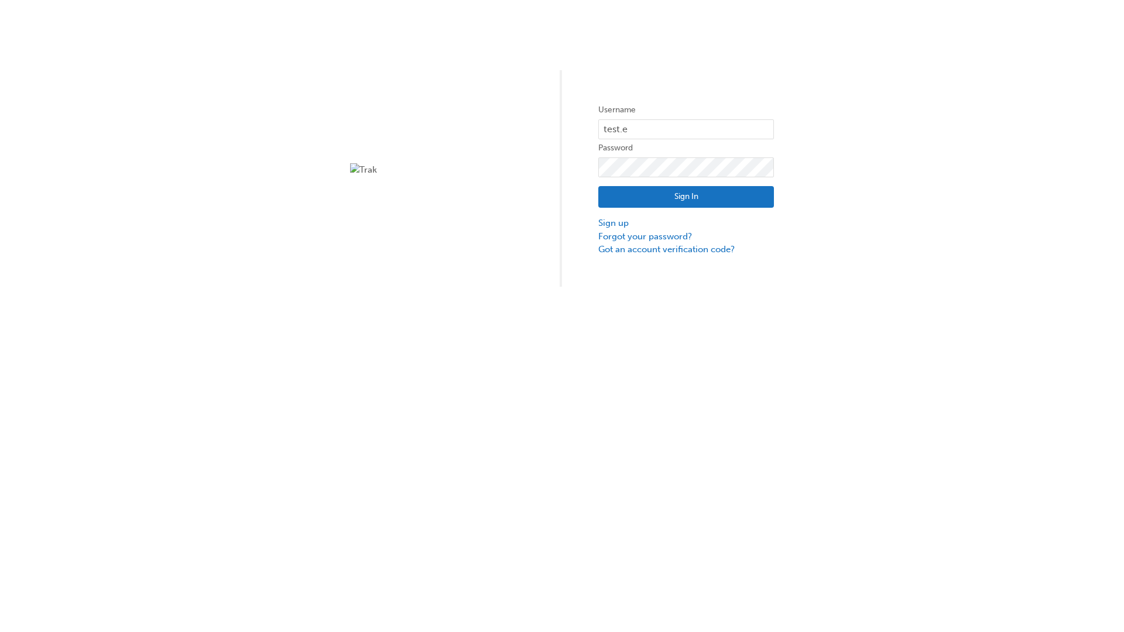  Describe the element at coordinates (686, 148) in the screenshot. I see `label: Password` at that location.